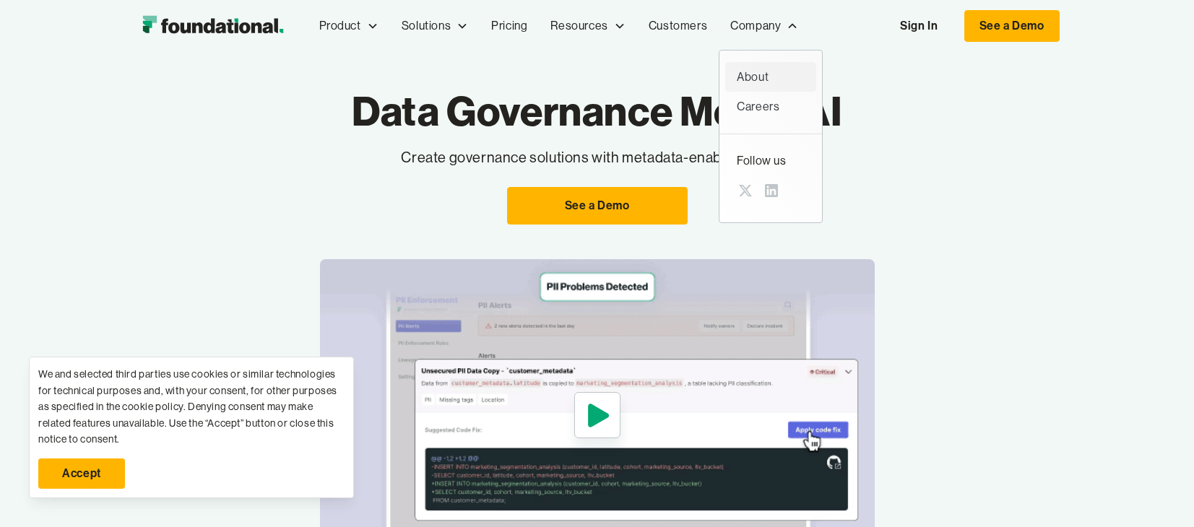 The height and width of the screenshot is (527, 1194). I want to click on div: Careers, so click(770, 107).